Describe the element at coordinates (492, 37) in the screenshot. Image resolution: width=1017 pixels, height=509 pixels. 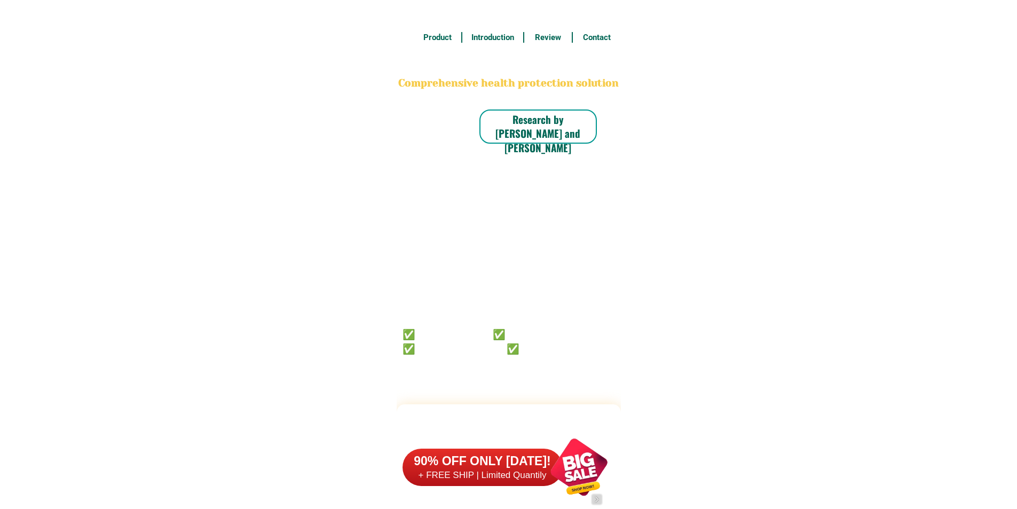
I see `h6: Introduction` at that location.